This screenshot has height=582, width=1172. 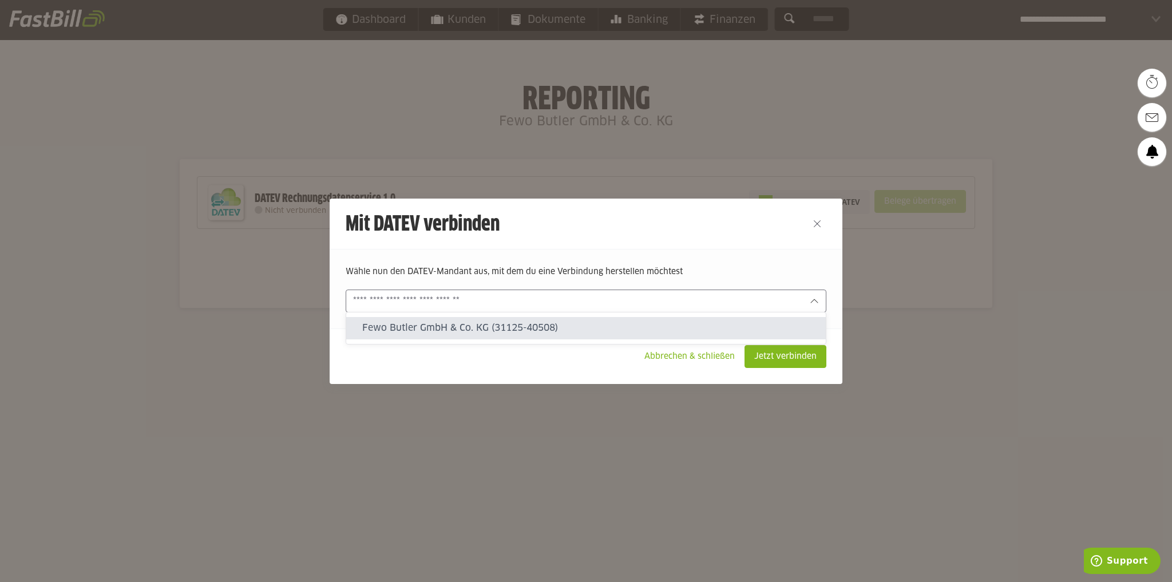 What do you see at coordinates (690, 357) in the screenshot?
I see `sl-button: Abbrechen & schließen` at bounding box center [690, 357].